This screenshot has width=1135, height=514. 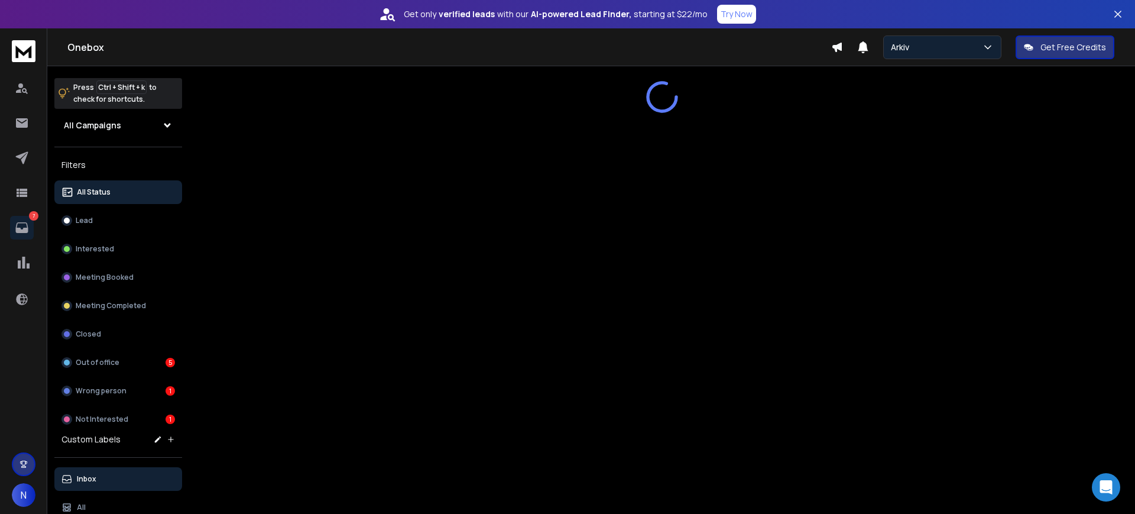 I want to click on button: Lead, so click(x=118, y=220).